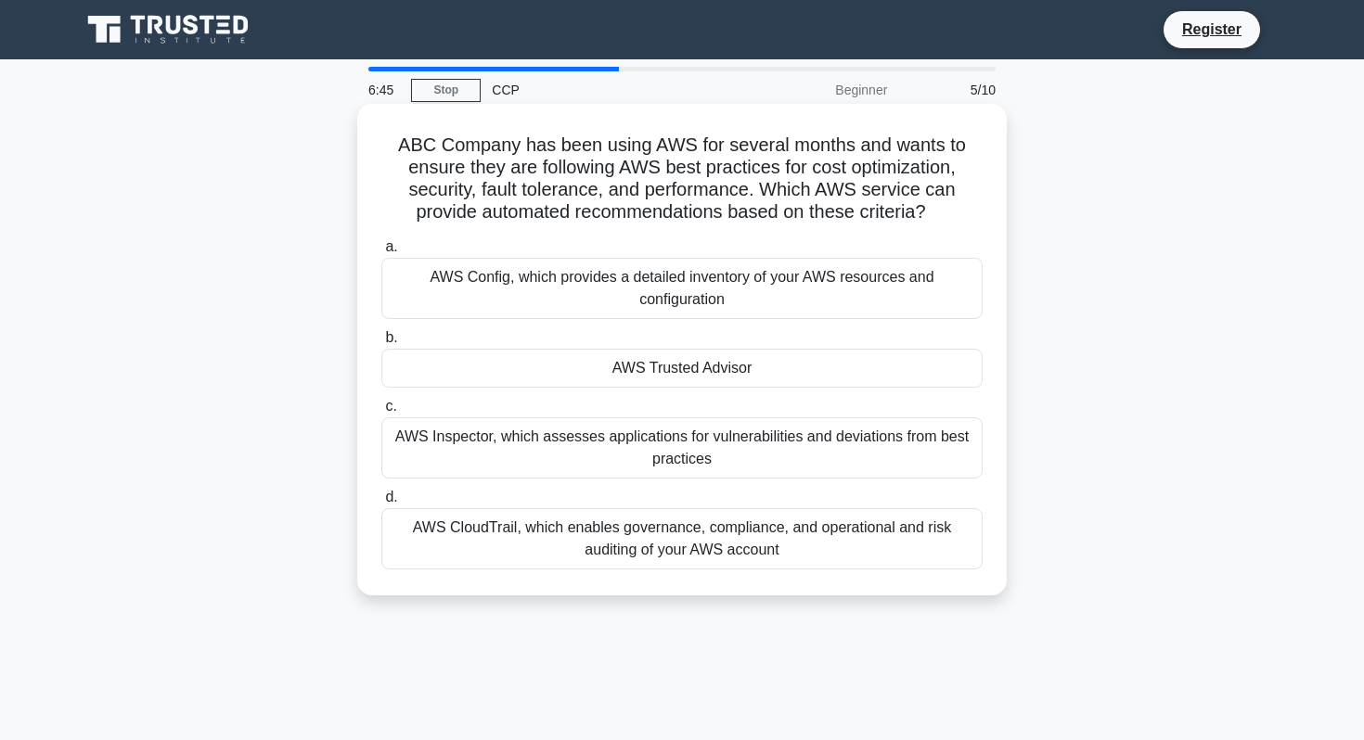  Describe the element at coordinates (682, 179) in the screenshot. I see `h5: ABC Company has been using AWS for several months and wants to ensure they are following AWS best...` at that location.